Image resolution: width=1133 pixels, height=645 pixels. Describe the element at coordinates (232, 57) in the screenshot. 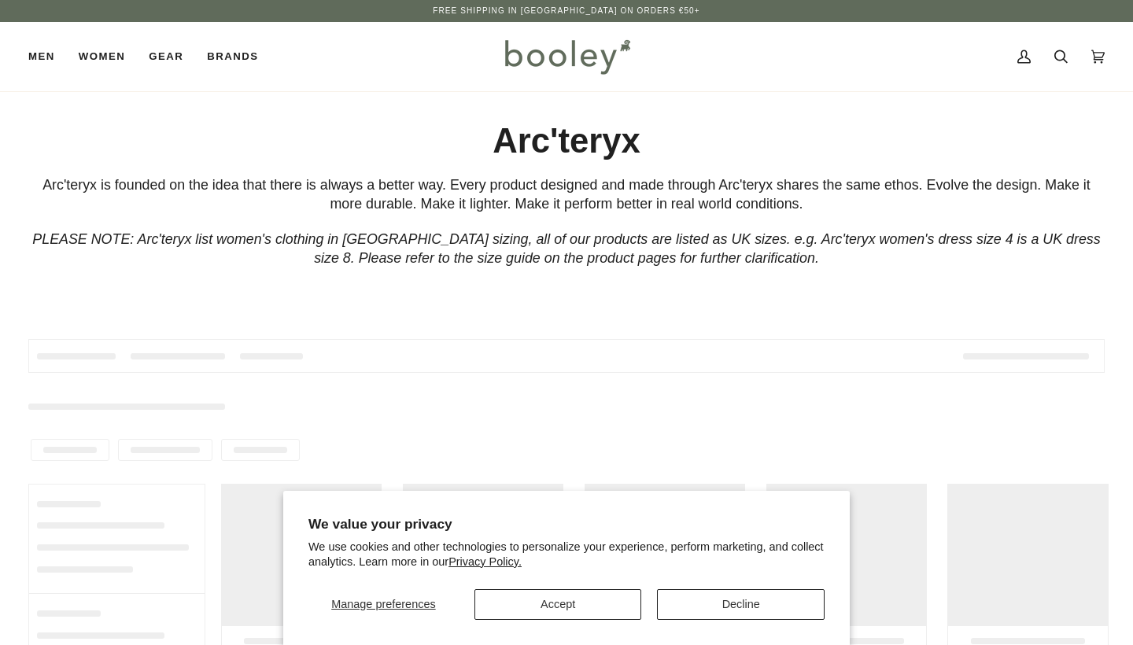

I see `span: Brands` at that location.